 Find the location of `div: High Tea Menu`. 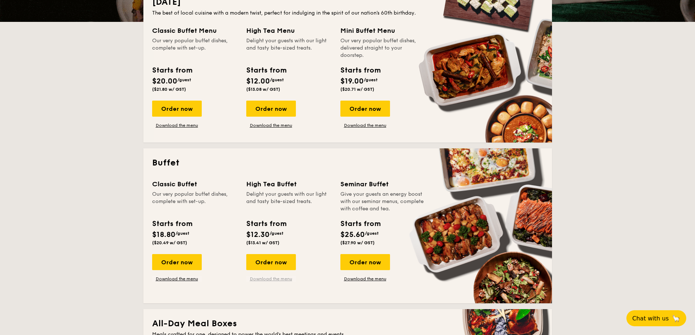

div: High Tea Menu is located at coordinates (289, 31).